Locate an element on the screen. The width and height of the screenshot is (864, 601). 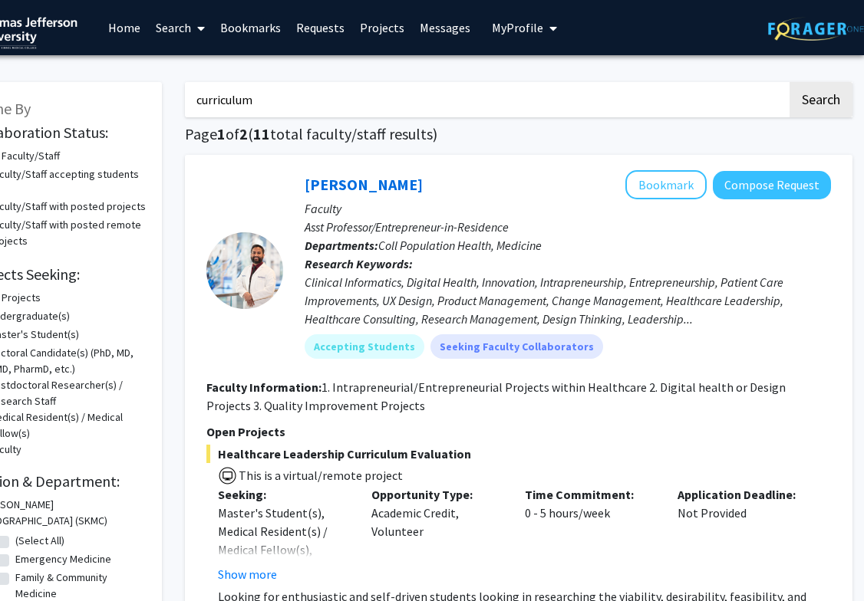
span: This is a virtual/remote project is located at coordinates (320, 475).